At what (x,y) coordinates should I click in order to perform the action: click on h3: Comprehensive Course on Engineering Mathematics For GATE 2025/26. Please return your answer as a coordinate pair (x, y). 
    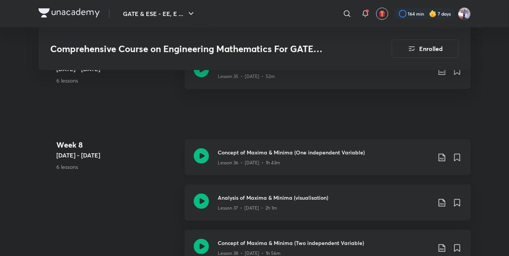
    Looking at the image, I should click on (199, 49).